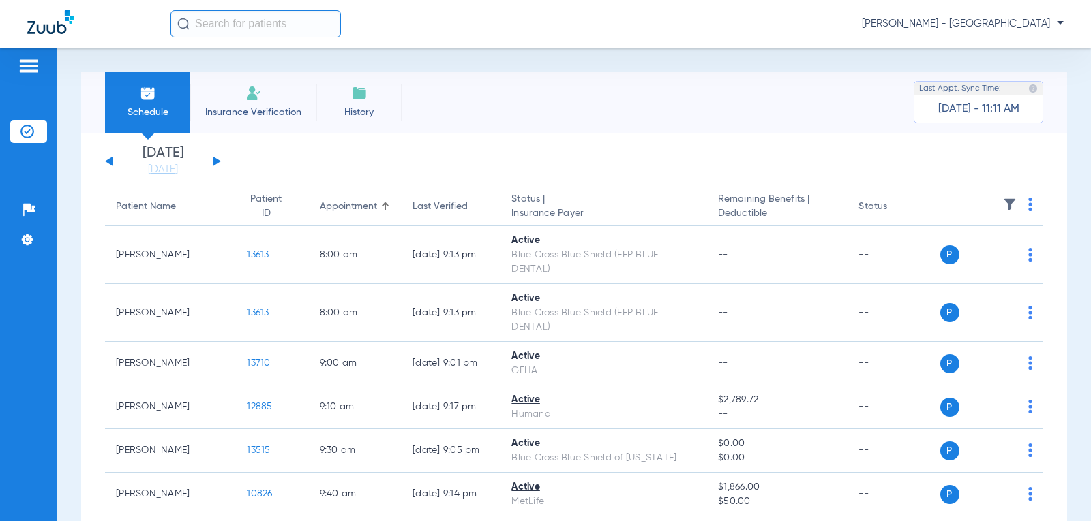 This screenshot has height=521, width=1091. Describe the element at coordinates (603, 414) in the screenshot. I see `div: Humana` at that location.